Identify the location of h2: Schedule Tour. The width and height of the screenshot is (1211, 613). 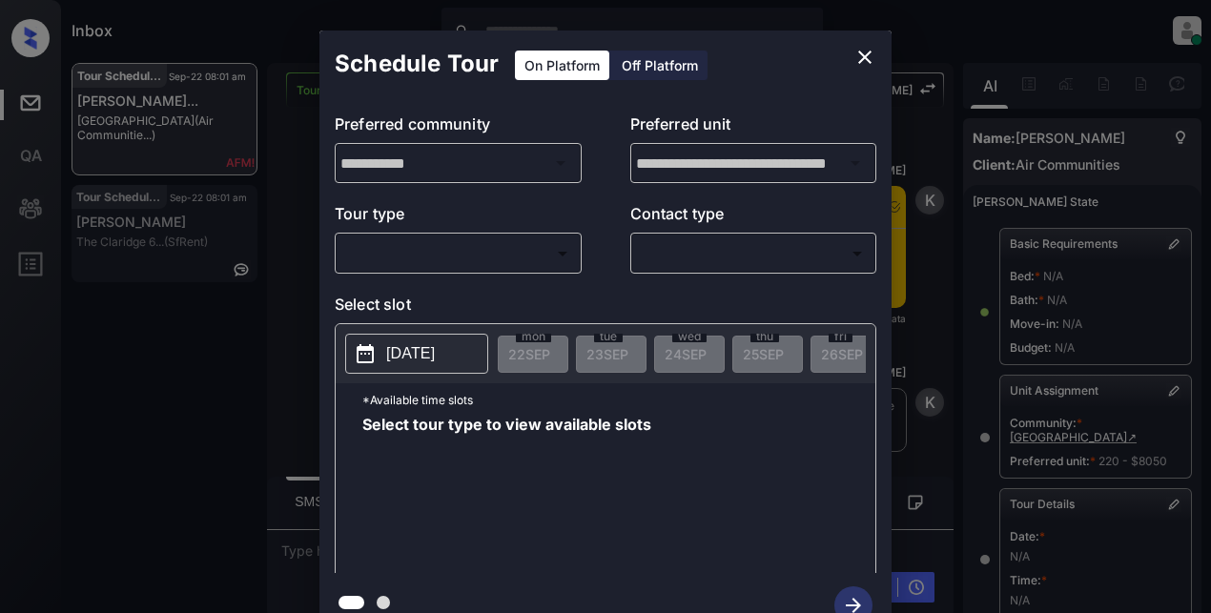
(417, 64).